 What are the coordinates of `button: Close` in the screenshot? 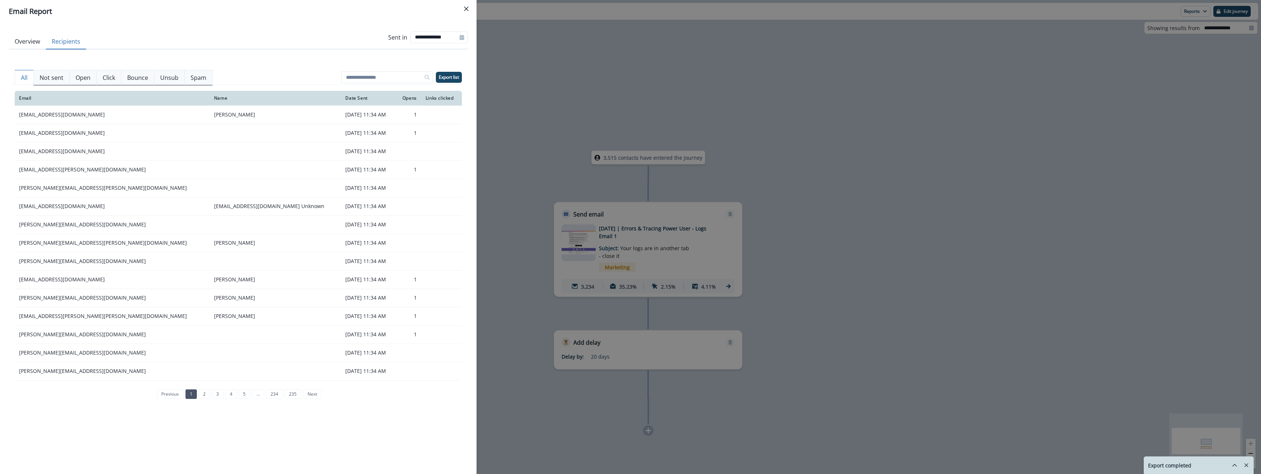 It's located at (466, 9).